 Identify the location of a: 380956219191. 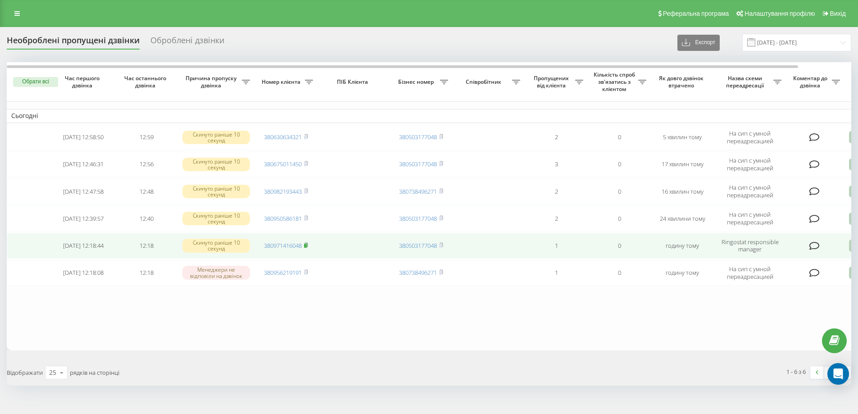
(283, 272).